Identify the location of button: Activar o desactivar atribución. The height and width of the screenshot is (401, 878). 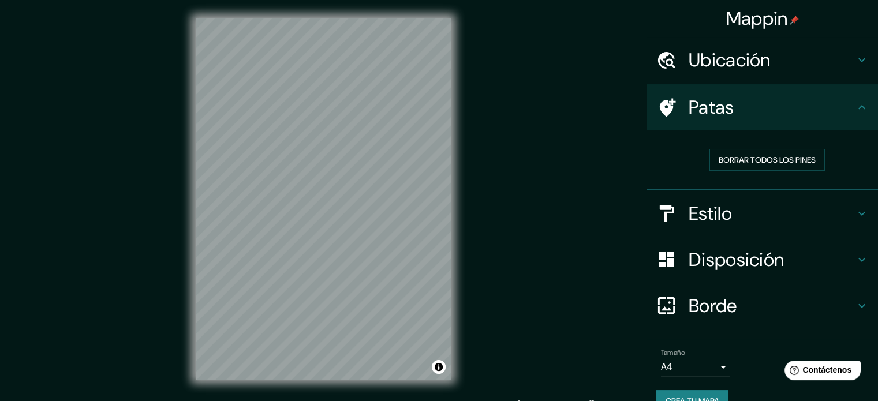
(439, 367).